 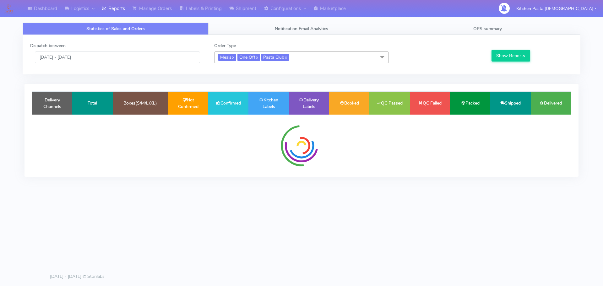 What do you see at coordinates (470, 103) in the screenshot?
I see `td: Packed` at bounding box center [470, 103].